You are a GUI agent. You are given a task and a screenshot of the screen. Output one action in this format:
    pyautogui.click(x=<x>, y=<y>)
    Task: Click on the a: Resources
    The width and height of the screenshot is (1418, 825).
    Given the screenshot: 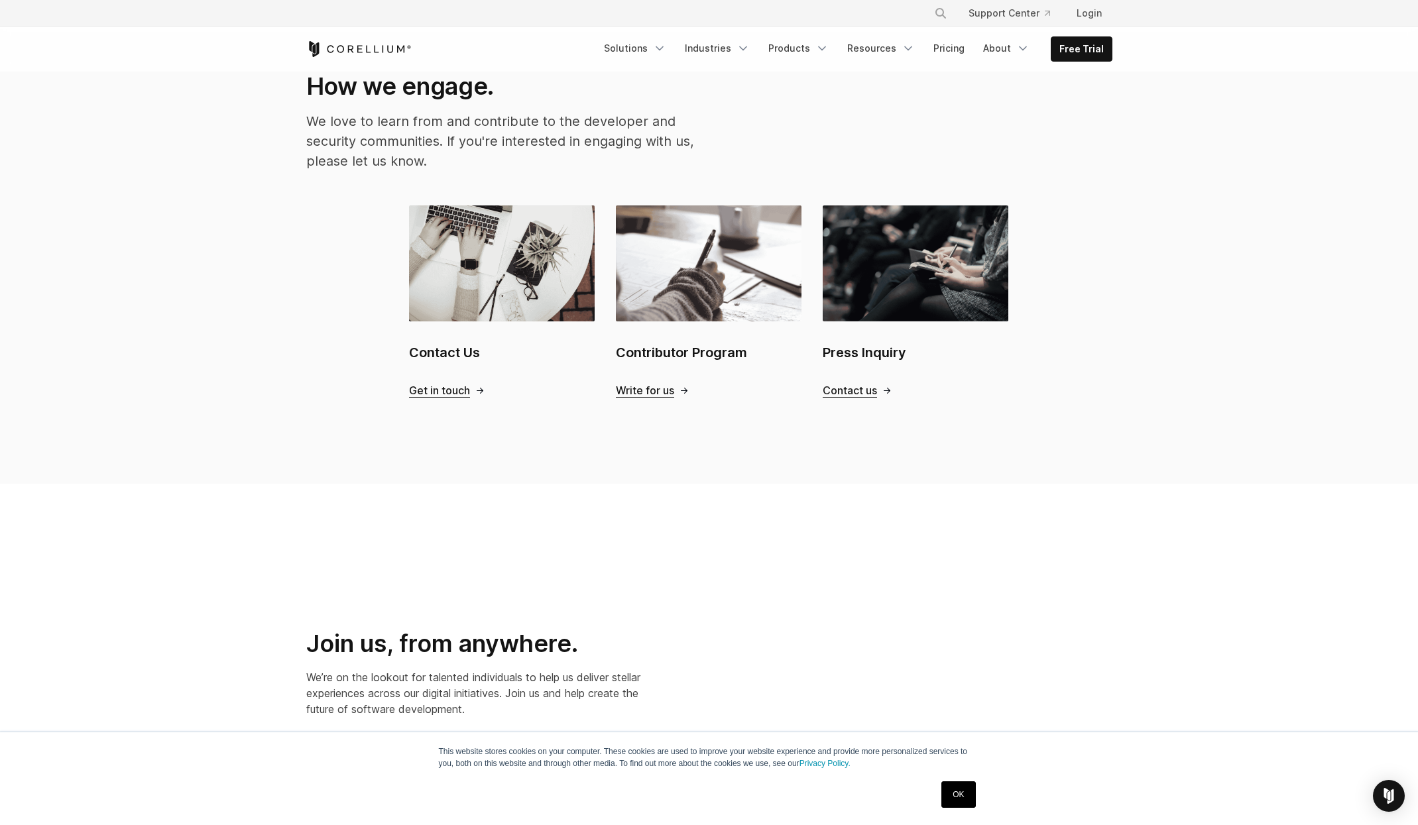 What is the action you would take?
    pyautogui.click(x=881, y=48)
    